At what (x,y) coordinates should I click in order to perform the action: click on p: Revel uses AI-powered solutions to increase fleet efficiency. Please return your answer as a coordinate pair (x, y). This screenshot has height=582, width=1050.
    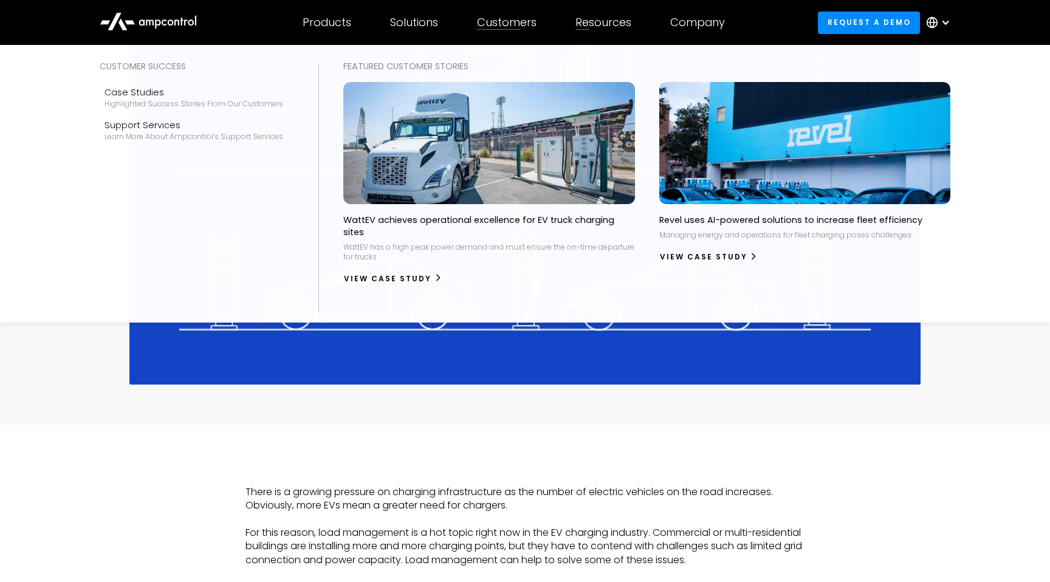
    Looking at the image, I should click on (791, 219).